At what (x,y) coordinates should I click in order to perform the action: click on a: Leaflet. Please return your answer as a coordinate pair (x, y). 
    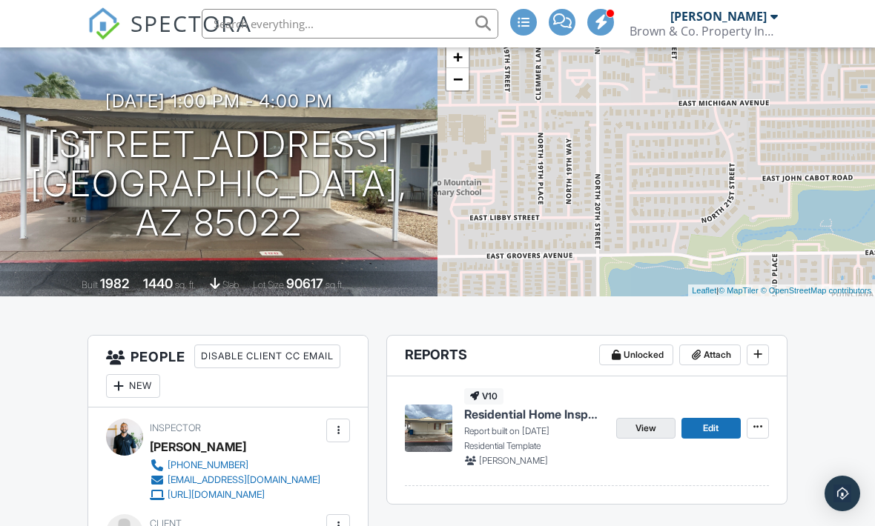
    Looking at the image, I should click on (703, 291).